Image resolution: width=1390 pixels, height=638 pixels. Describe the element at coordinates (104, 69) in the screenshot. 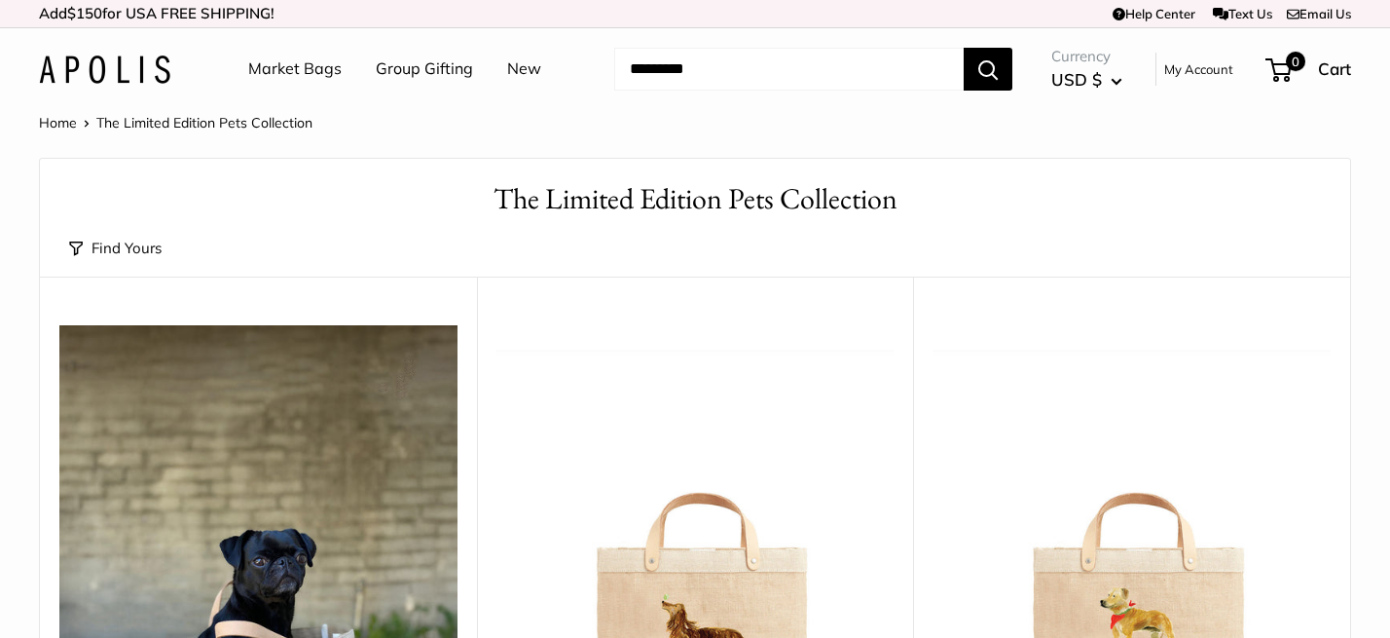

I see `img: Apolis` at that location.